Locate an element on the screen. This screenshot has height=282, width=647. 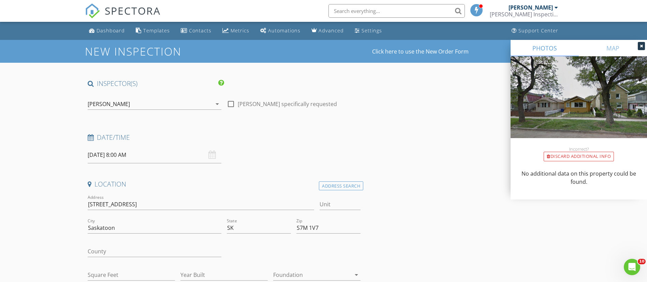
a: Automations (Basic) is located at coordinates (281, 31).